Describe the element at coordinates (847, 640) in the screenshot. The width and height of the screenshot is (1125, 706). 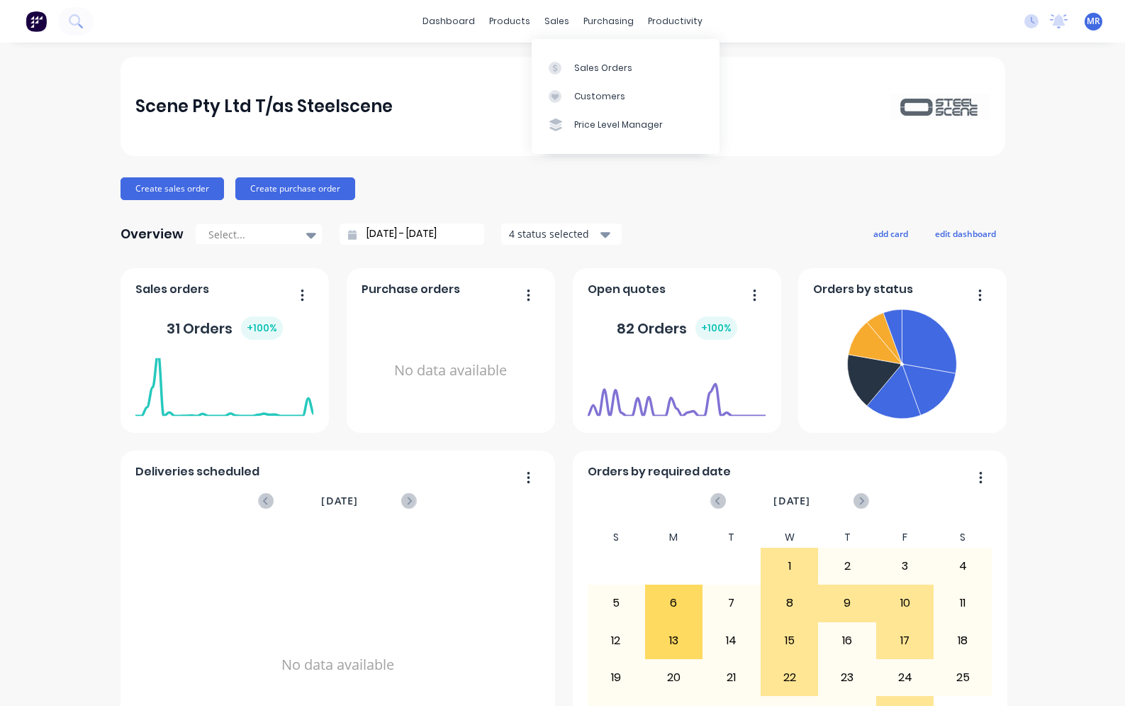
I see `div: 16` at that location.